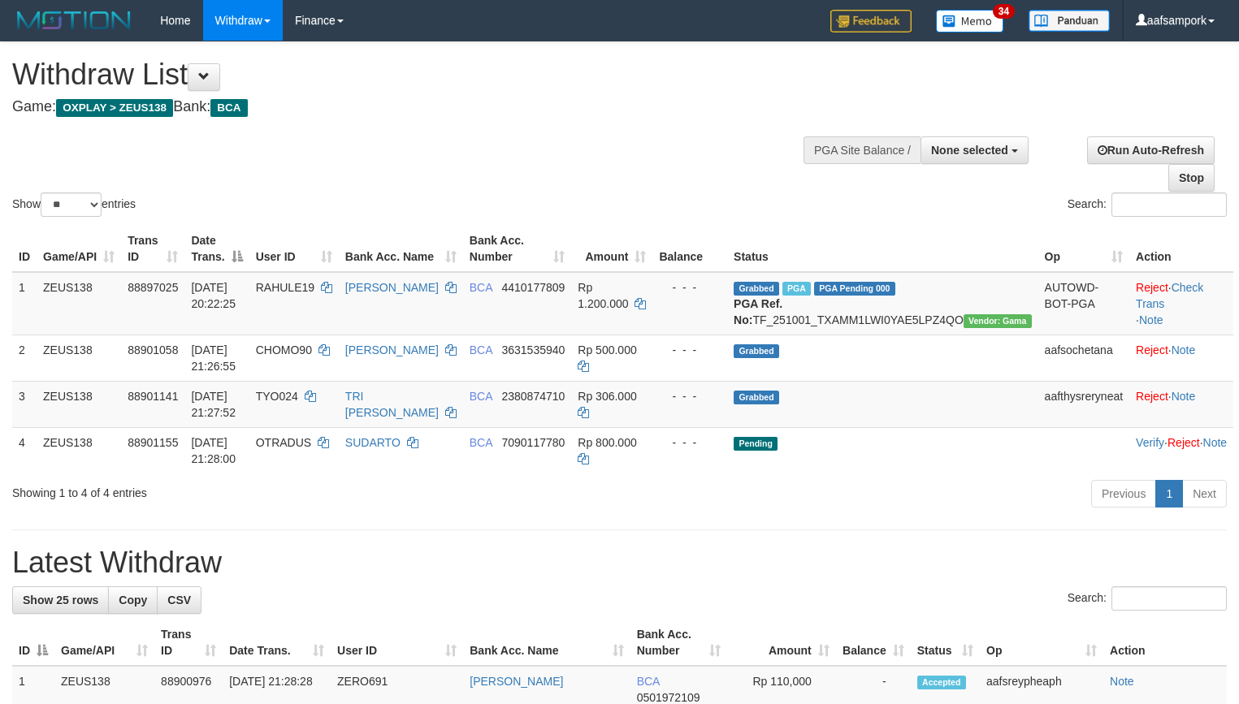  What do you see at coordinates (607, 350) in the screenshot?
I see `span: Rp 500.000` at bounding box center [607, 350].